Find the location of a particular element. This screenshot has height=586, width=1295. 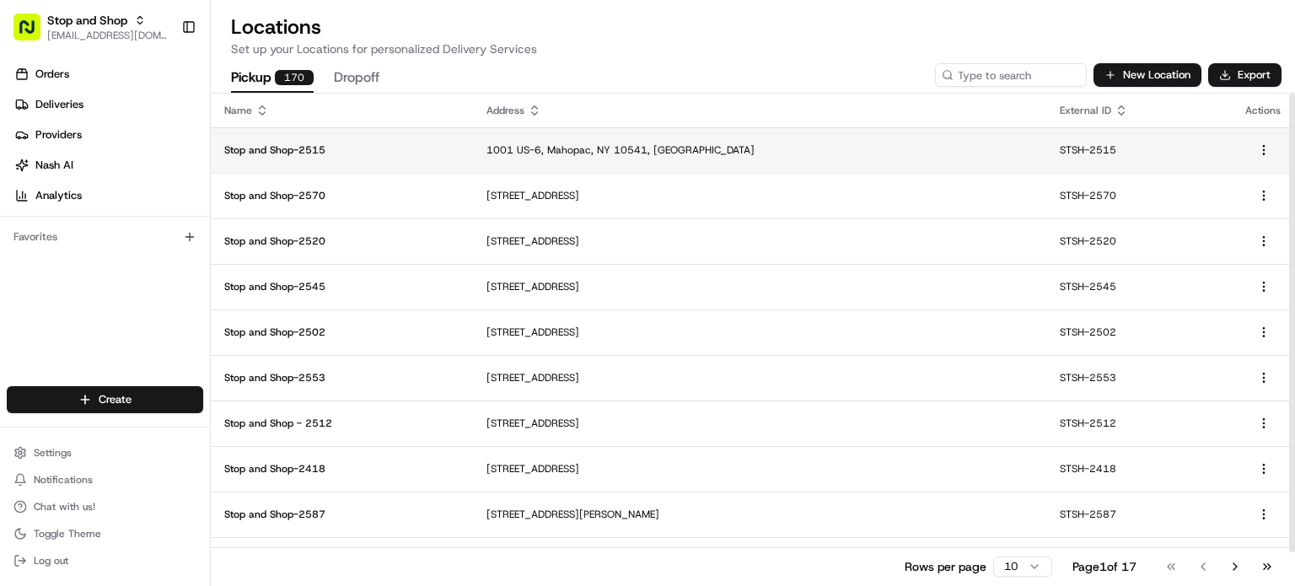

p: Rows per page is located at coordinates (945, 567).